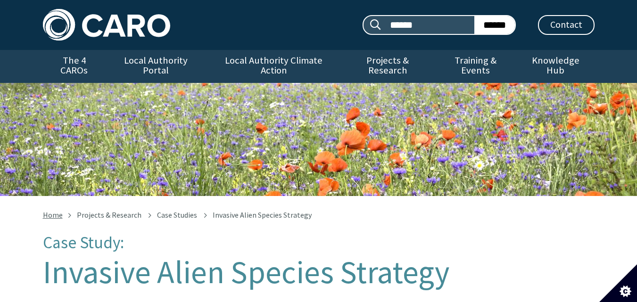 Image resolution: width=637 pixels, height=302 pixels. Describe the element at coordinates (156, 67) in the screenshot. I see `a: Local Authority Portal` at that location.